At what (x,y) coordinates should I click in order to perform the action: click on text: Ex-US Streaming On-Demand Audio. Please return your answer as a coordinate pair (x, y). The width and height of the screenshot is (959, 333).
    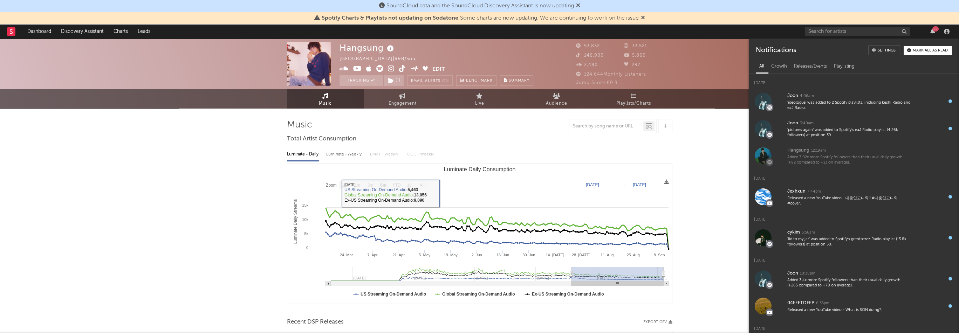
    Looking at the image, I should click on (568, 294).